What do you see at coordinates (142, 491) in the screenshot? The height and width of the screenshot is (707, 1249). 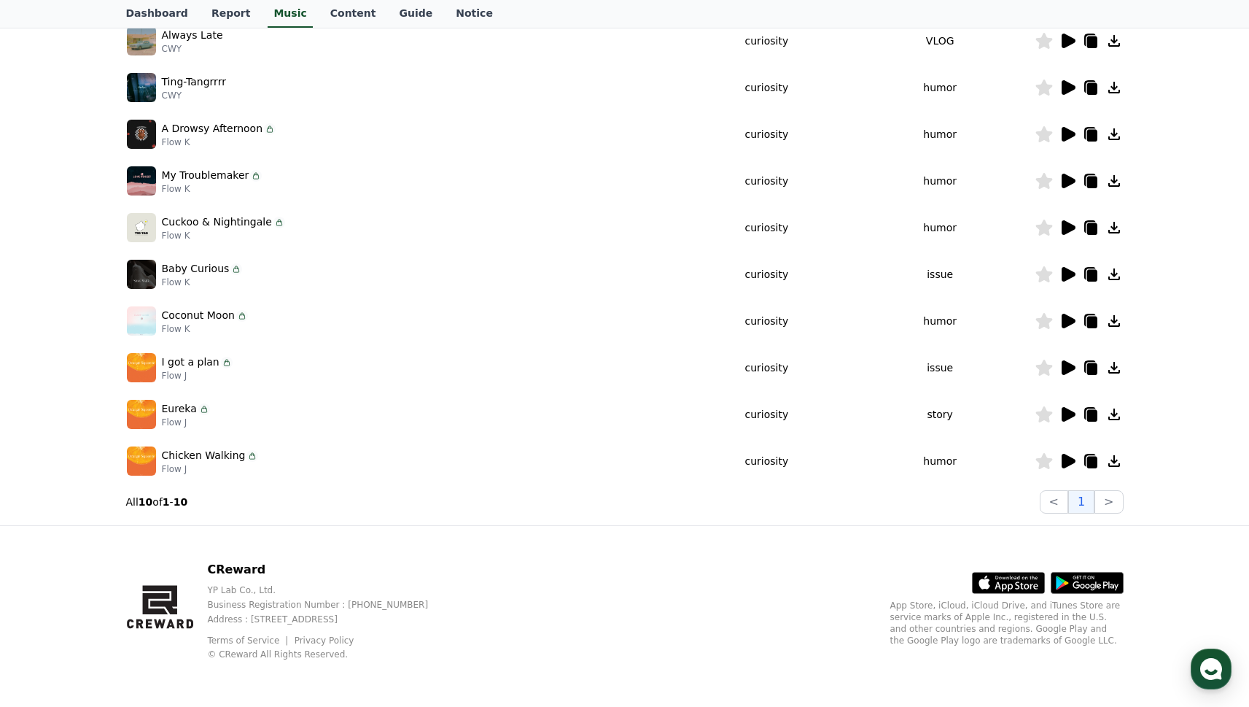 I see `span: Messages` at bounding box center [142, 491].